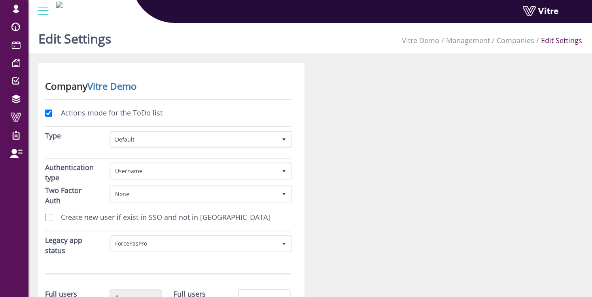 The width and height of the screenshot is (592, 297). Describe the element at coordinates (53, 136) in the screenshot. I see `label: Type` at that location.